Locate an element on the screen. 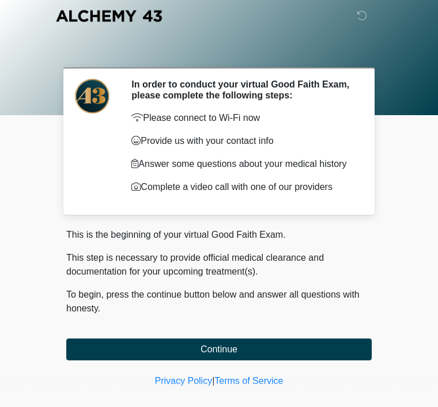 Image resolution: width=438 pixels, height=407 pixels. p: This step is necessary to provide official medical clearance and documentation for your upcoming ... is located at coordinates (219, 265).